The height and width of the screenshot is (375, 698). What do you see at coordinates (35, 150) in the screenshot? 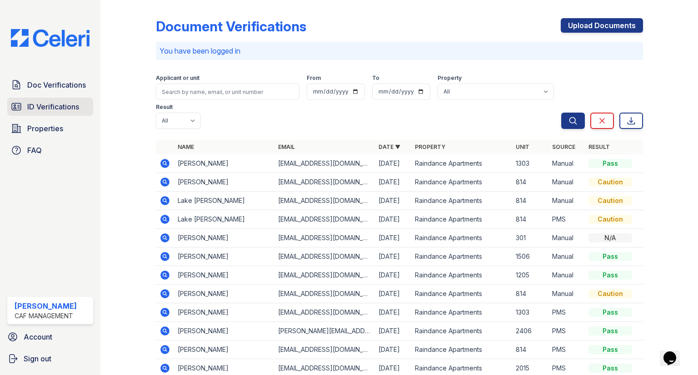
I see `span: FAQ` at bounding box center [35, 150].